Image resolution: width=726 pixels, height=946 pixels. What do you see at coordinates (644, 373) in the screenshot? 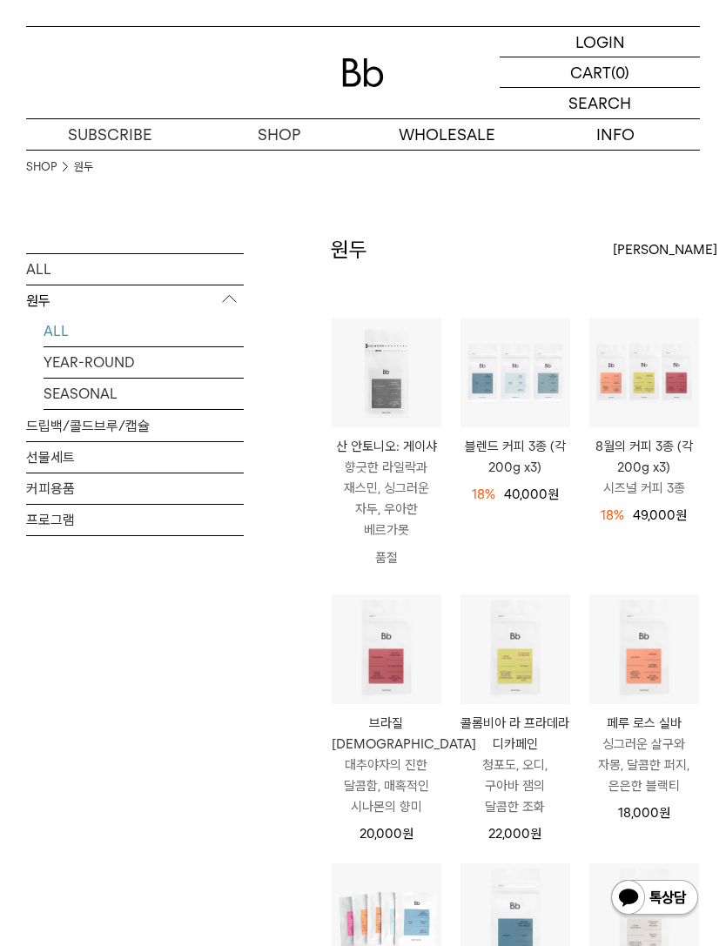
I see `img: 8월의 커피 3종 (각 200g x3)` at bounding box center [644, 373].